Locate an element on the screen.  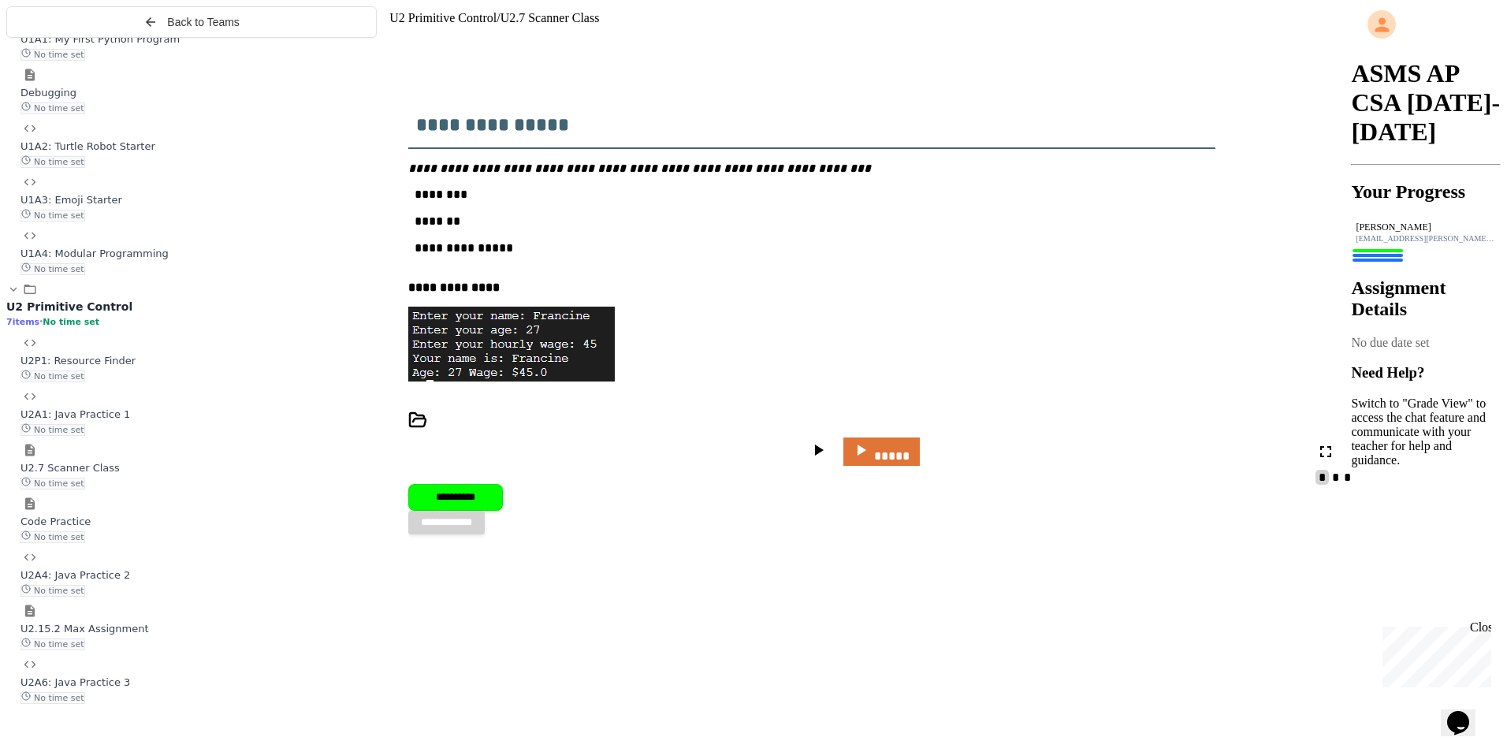
span: U2A1: Java Practice 1 is located at coordinates (75, 414).